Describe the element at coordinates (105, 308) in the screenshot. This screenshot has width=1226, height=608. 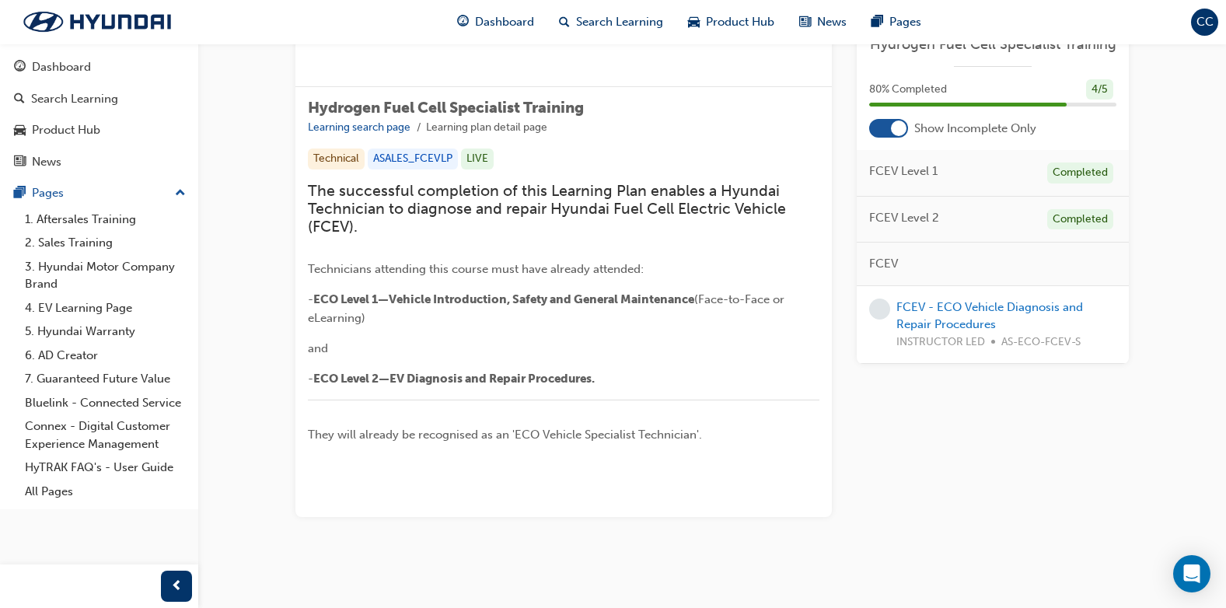
I see `a: 4. EV Learning Page` at that location.